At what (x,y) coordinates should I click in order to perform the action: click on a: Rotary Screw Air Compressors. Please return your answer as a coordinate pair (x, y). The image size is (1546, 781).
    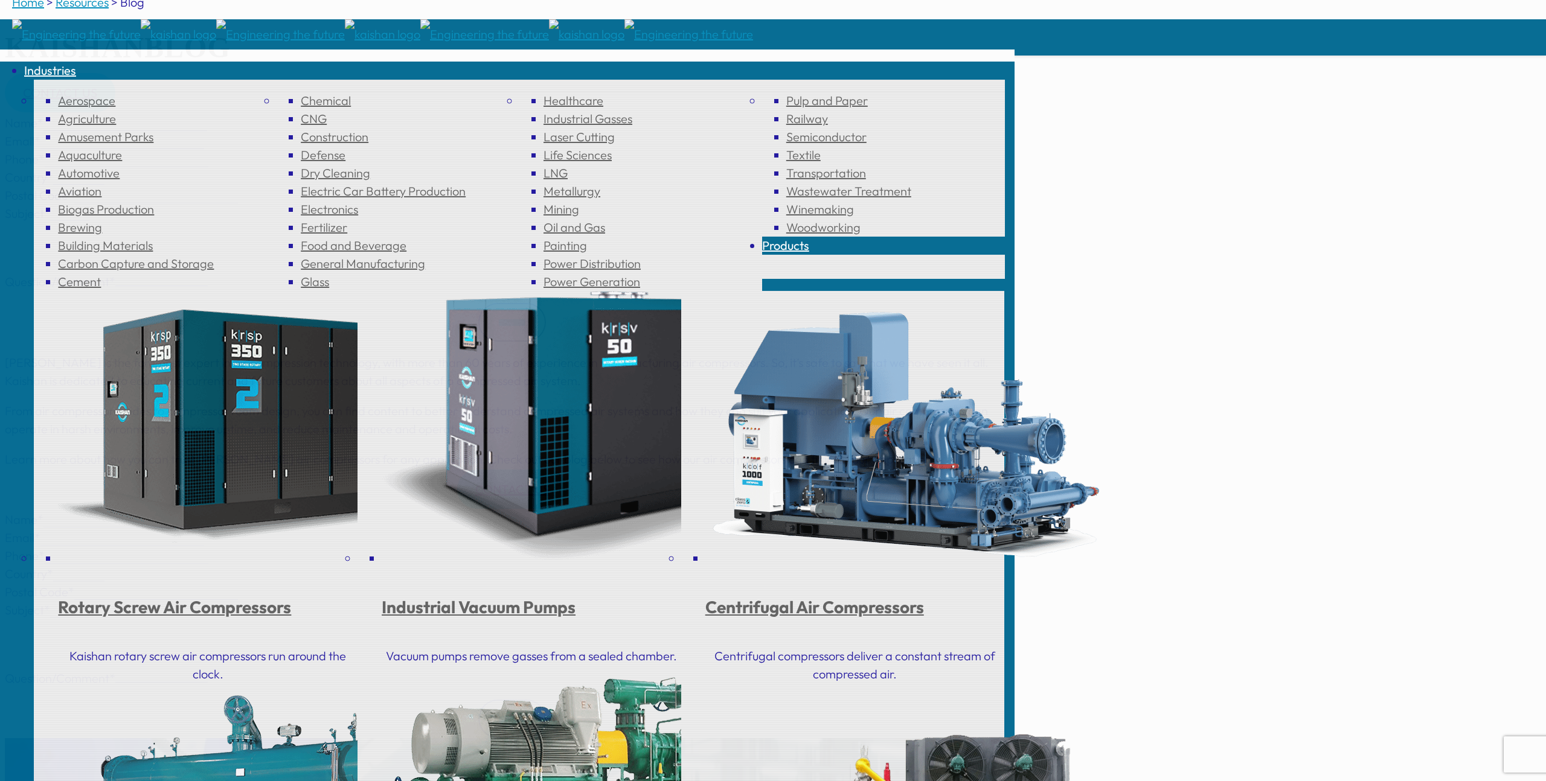
    Looking at the image, I should click on (175, 607).